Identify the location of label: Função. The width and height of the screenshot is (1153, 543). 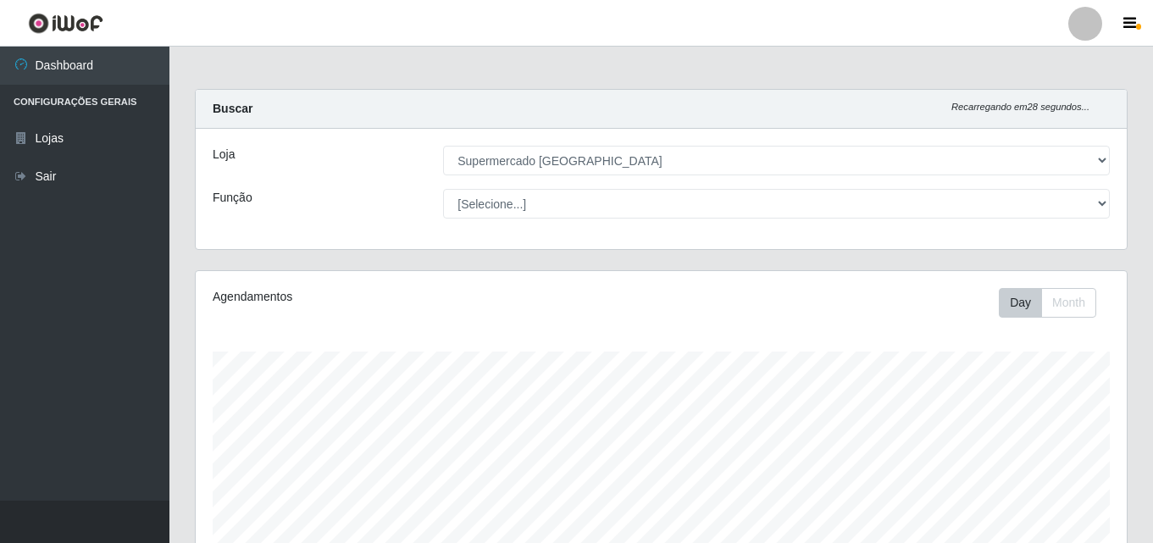
(232, 197).